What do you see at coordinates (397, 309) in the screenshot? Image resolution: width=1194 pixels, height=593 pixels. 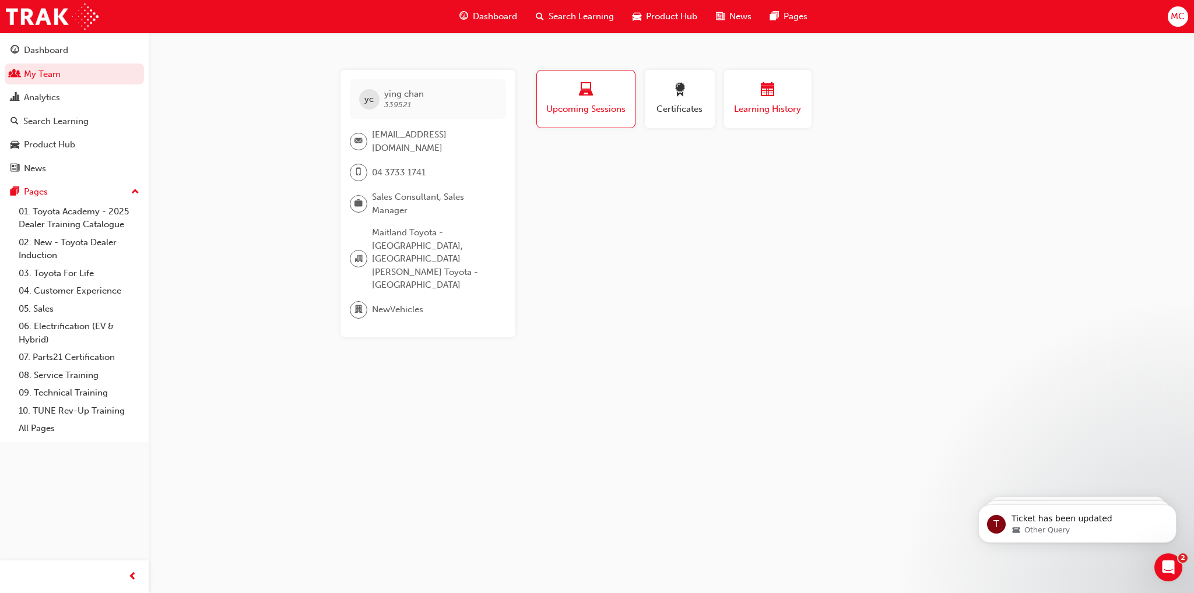 I see `span: NewVehicles` at bounding box center [397, 309].